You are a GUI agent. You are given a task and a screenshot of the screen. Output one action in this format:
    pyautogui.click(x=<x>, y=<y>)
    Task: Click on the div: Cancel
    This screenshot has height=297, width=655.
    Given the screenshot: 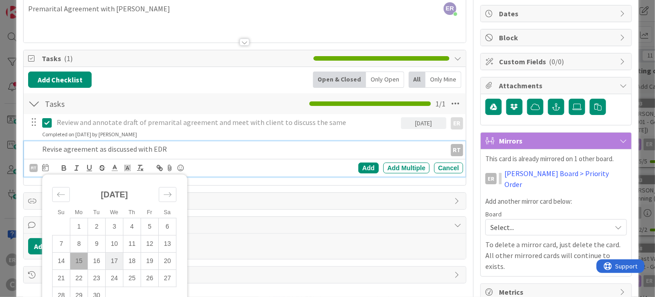 What is the action you would take?
    pyautogui.click(x=449, y=168)
    